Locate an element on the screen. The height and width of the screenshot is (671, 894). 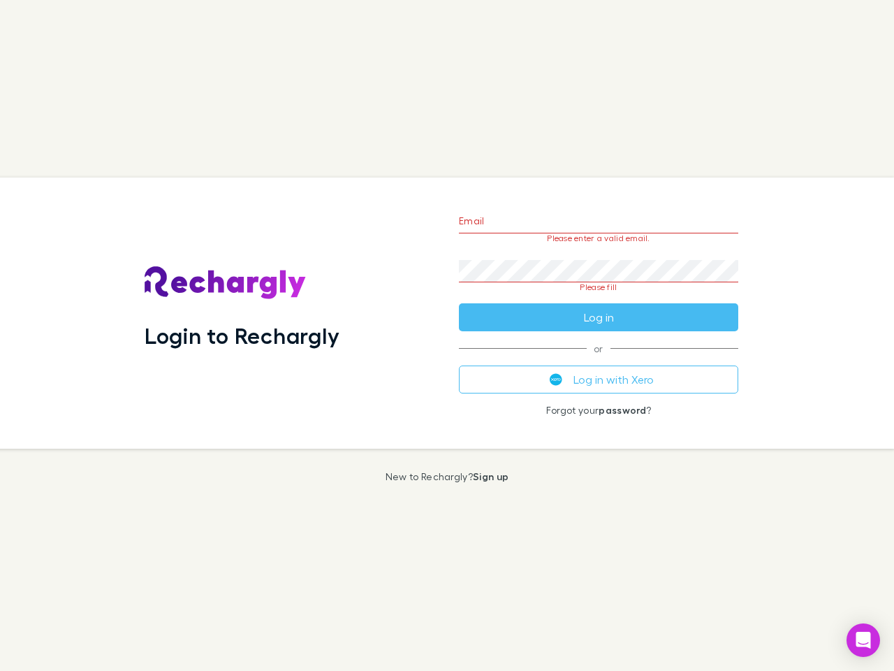
p: Forgot your ? is located at coordinates (599, 410).